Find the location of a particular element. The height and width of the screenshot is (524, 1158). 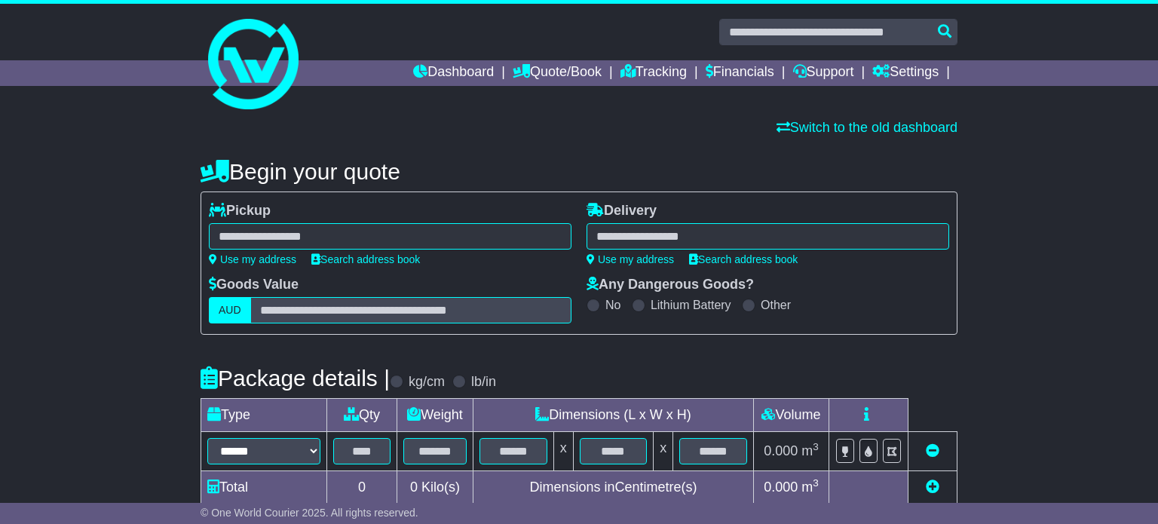

a: Financials is located at coordinates (740, 73).